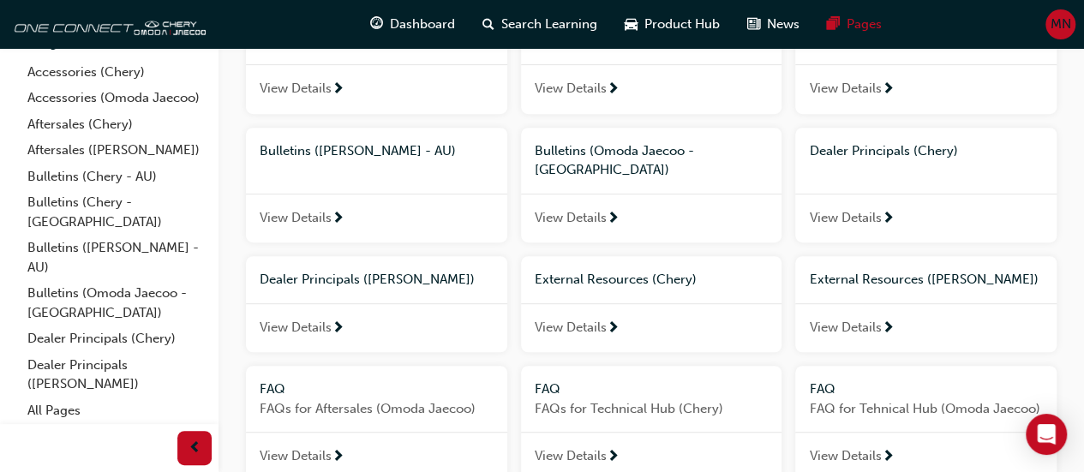 The width and height of the screenshot is (1084, 472). What do you see at coordinates (926, 409) in the screenshot?
I see `span: FAQ for Tehnical Hub (Omoda Jaecoo)` at bounding box center [926, 409].